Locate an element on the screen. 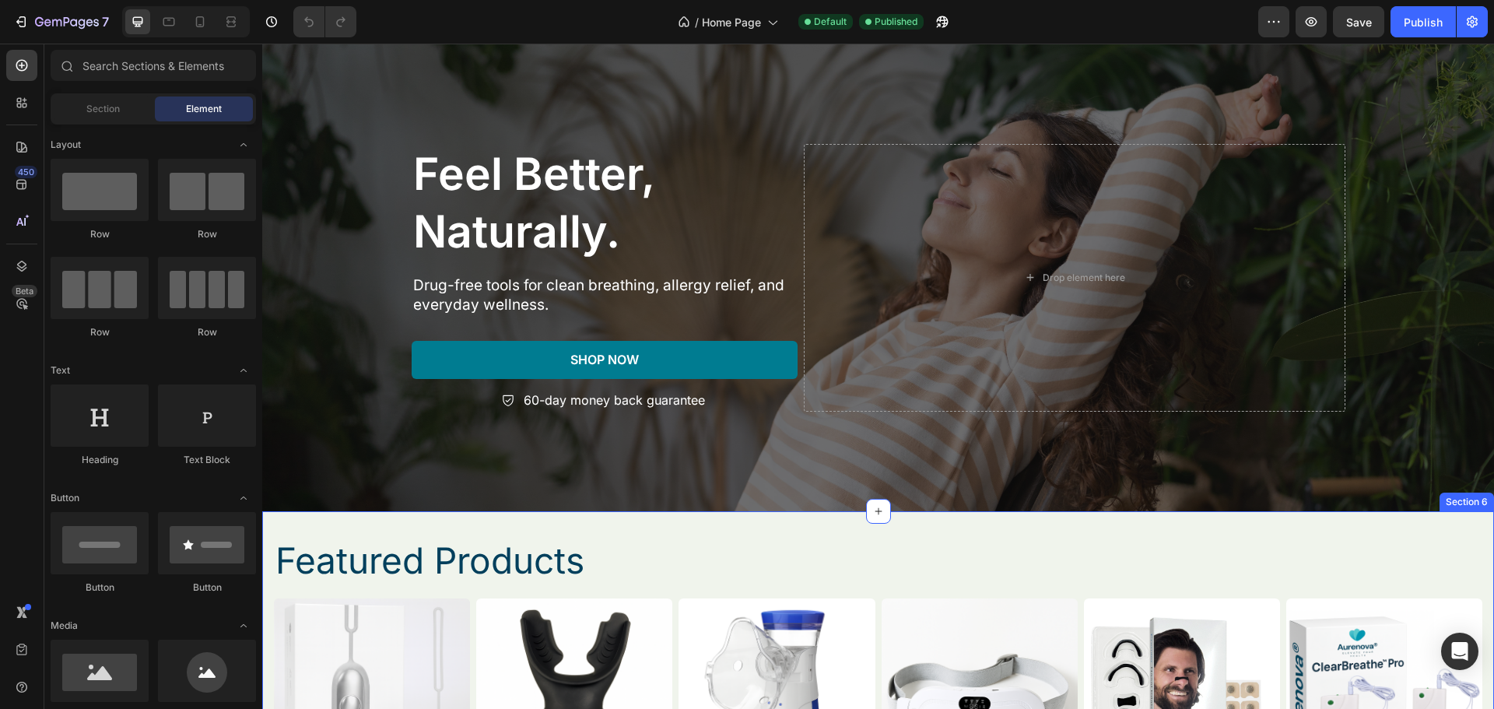  button: 7 is located at coordinates (61, 22).